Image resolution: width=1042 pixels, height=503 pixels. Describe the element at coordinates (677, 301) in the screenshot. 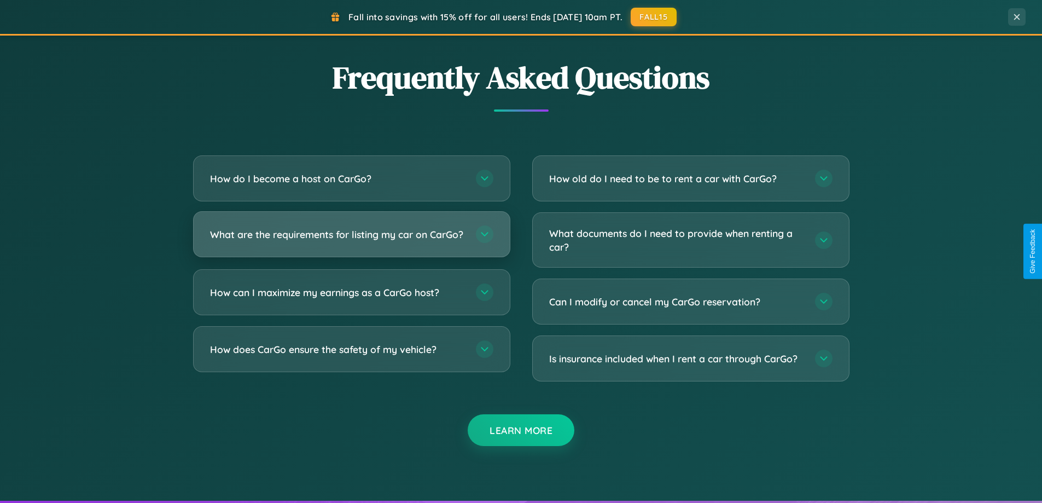

I see `h3: Can I modify or cancel my CarGo reservation?` at that location.